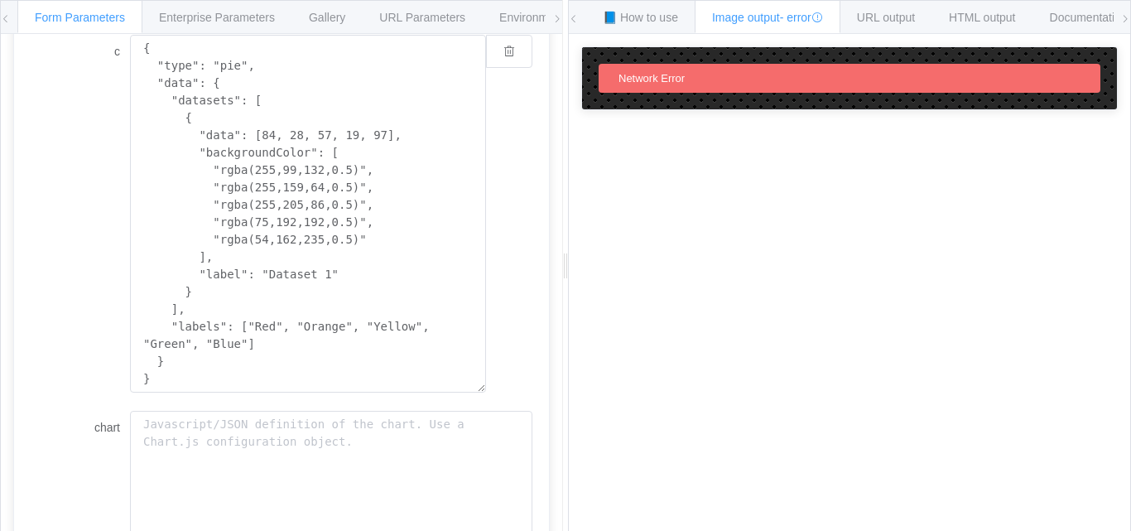 The height and width of the screenshot is (531, 1131). I want to click on span: Gallery, so click(327, 17).